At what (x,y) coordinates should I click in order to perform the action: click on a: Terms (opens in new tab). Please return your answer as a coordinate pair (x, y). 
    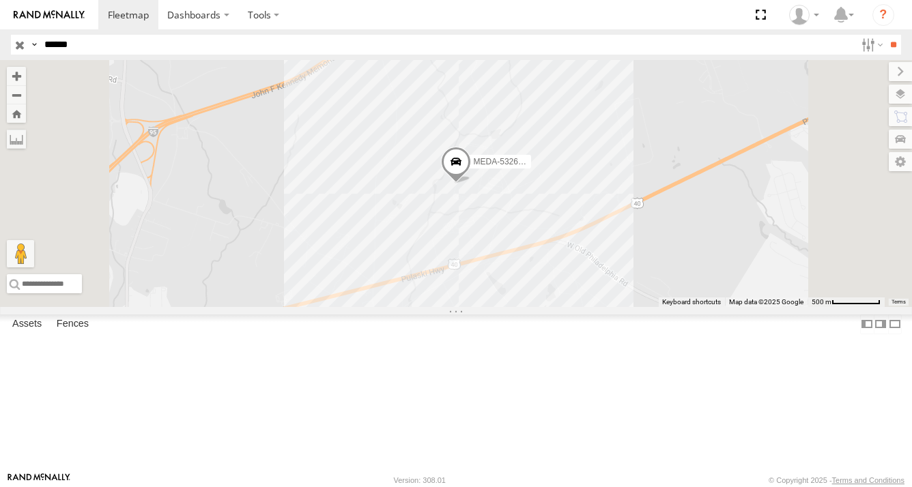
    Looking at the image, I should click on (898, 302).